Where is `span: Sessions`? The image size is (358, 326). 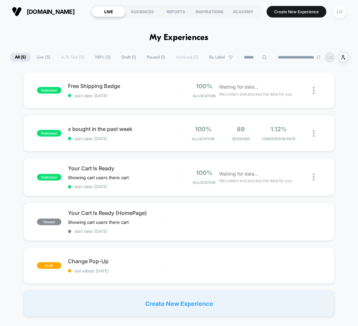
span: Sessions is located at coordinates (241, 139).